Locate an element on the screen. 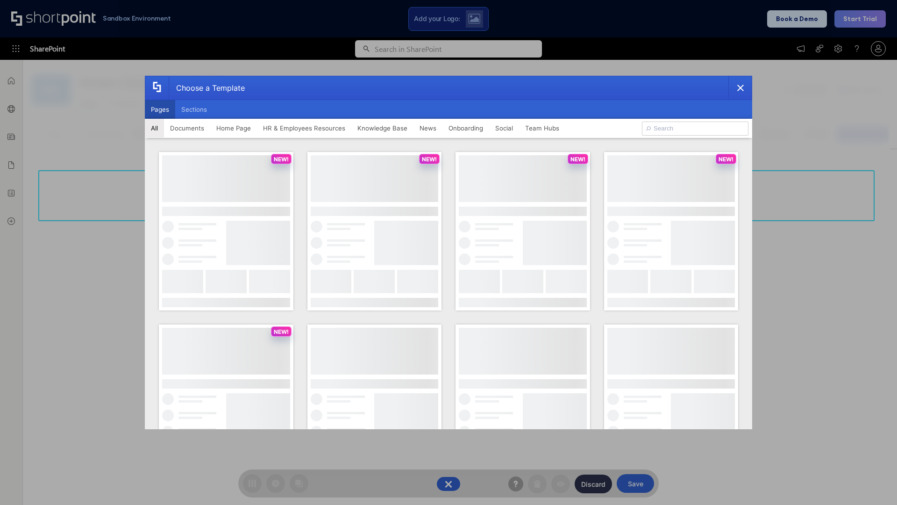  button: Home Page is located at coordinates (234, 128).